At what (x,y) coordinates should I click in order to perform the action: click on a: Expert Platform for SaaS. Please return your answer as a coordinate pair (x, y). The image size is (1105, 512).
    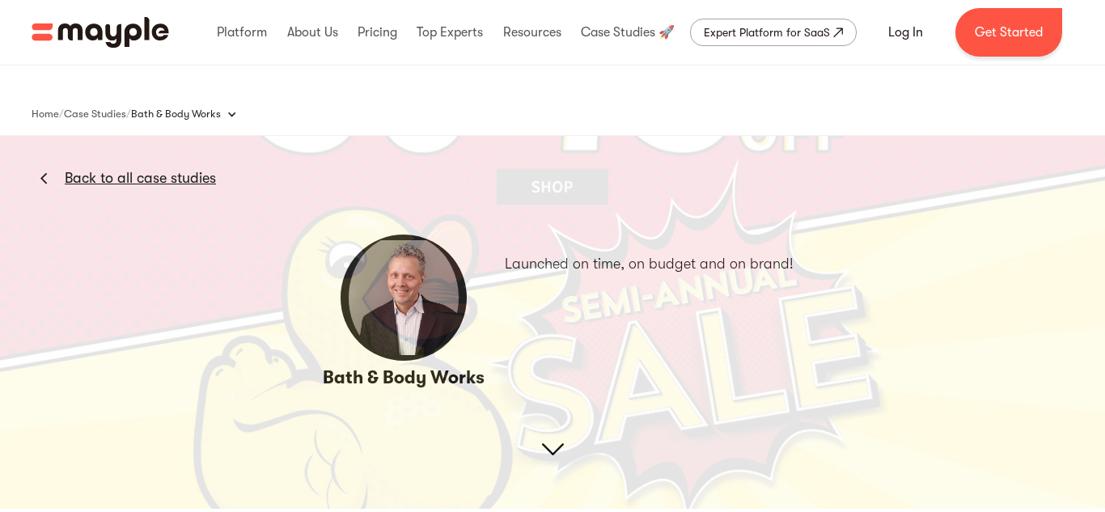
    Looking at the image, I should click on (774, 32).